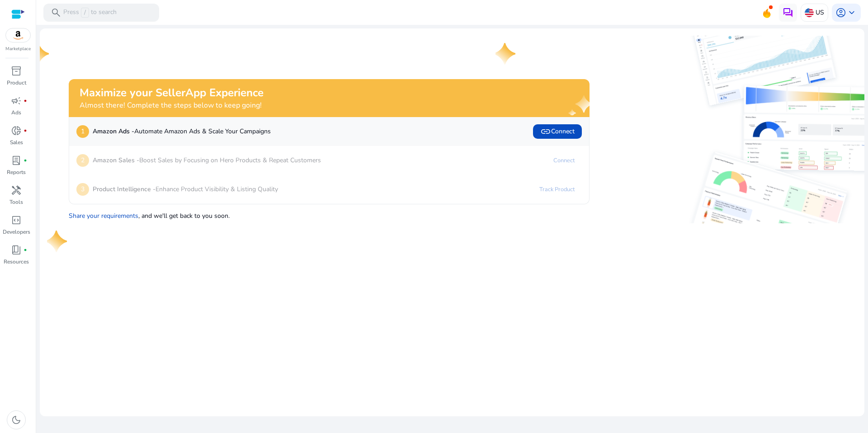  What do you see at coordinates (557, 131) in the screenshot?
I see `span: Connect` at bounding box center [557, 131].